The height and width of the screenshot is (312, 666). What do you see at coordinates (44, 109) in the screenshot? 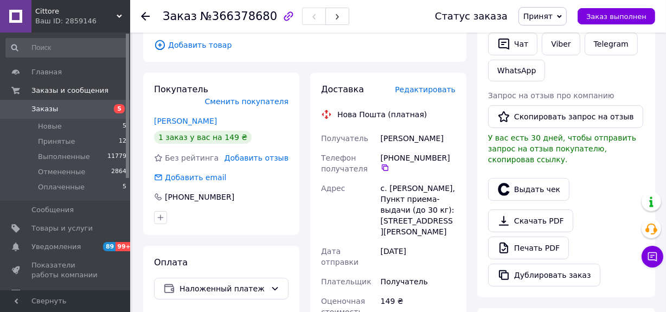
I see `span: Заказы` at bounding box center [44, 109].